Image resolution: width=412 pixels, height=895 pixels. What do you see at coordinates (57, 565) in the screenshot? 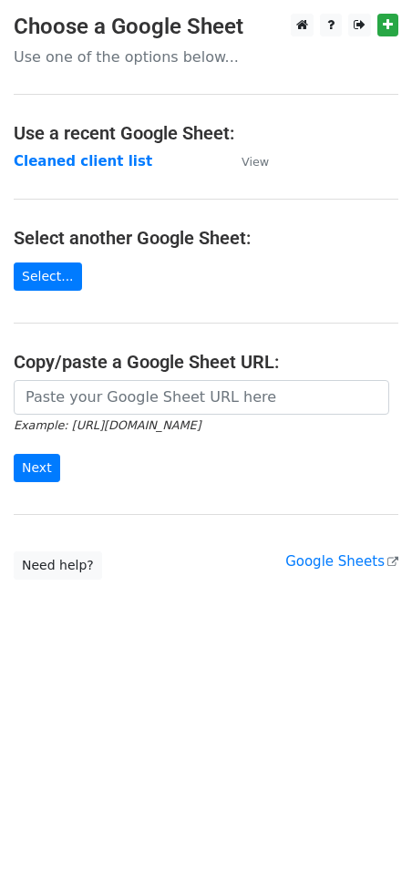
I see `a: Need help?` at bounding box center [57, 565].